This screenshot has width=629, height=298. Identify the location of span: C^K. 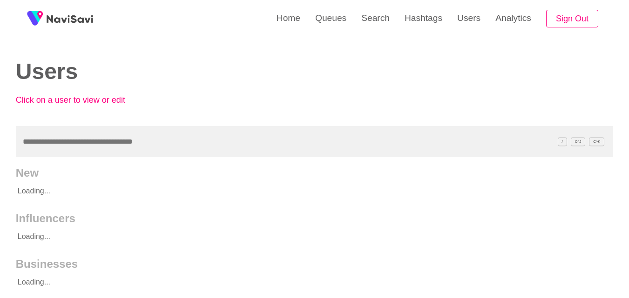
(596, 141).